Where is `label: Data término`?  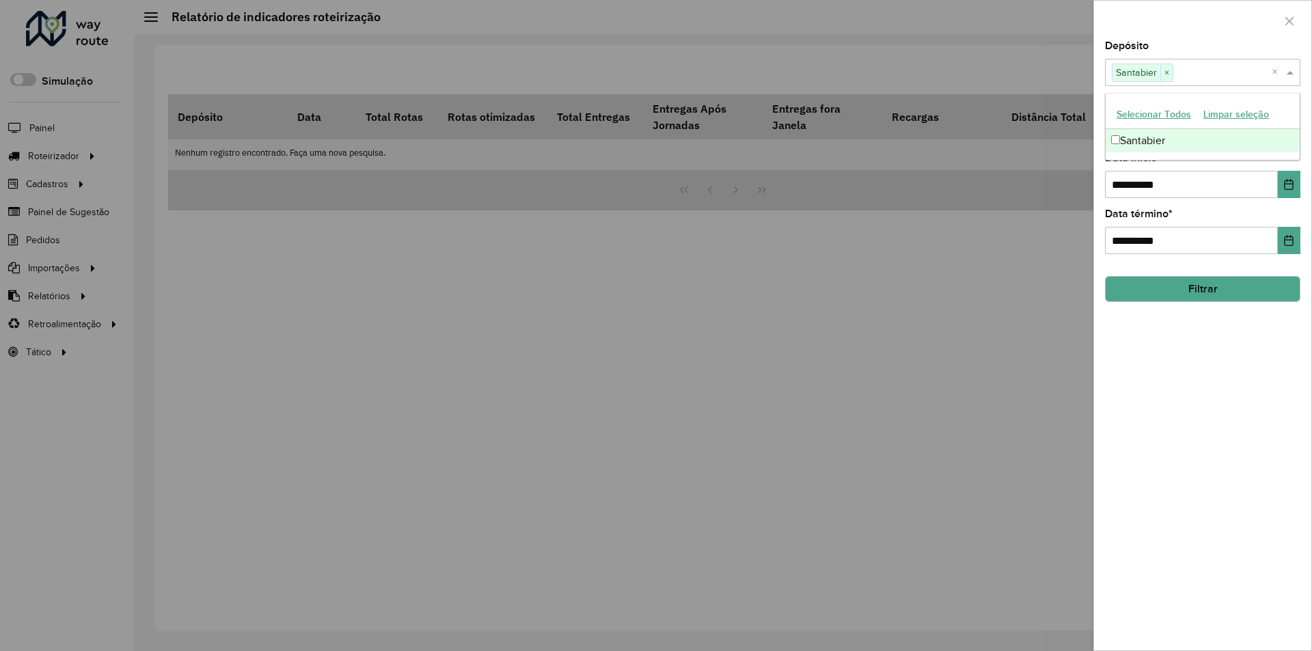 label: Data término is located at coordinates (1138, 214).